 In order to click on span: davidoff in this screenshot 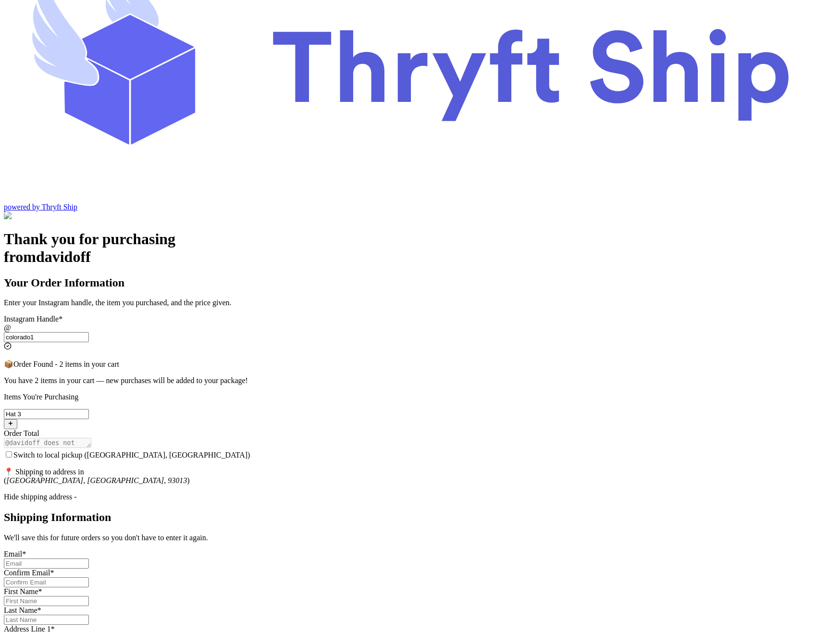, I will do `click(63, 256)`.